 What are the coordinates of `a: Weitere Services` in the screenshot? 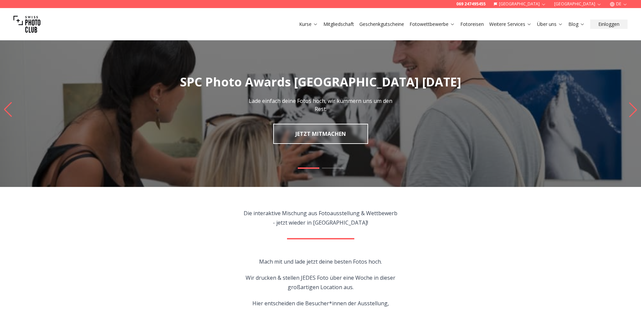 It's located at (510, 24).